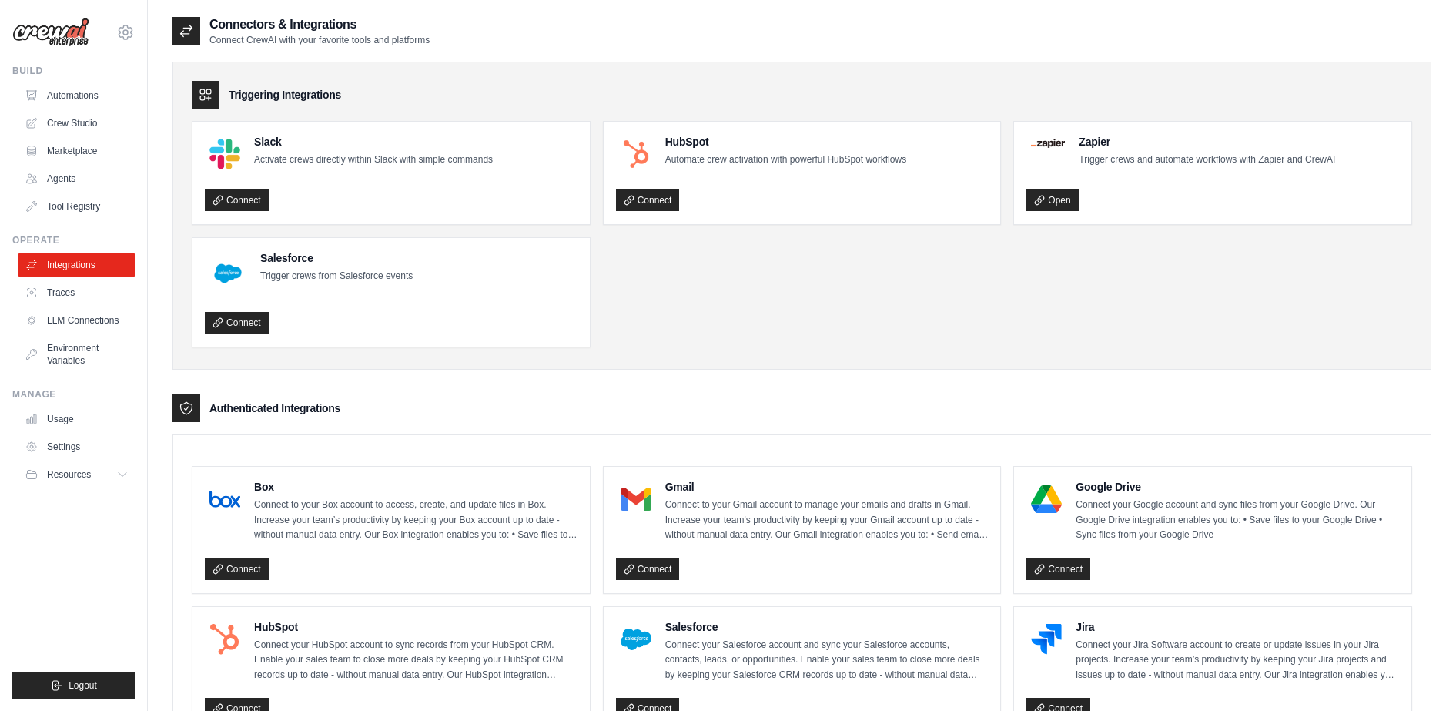 The image size is (1456, 711). Describe the element at coordinates (827, 487) in the screenshot. I see `h4: Gmail` at that location.